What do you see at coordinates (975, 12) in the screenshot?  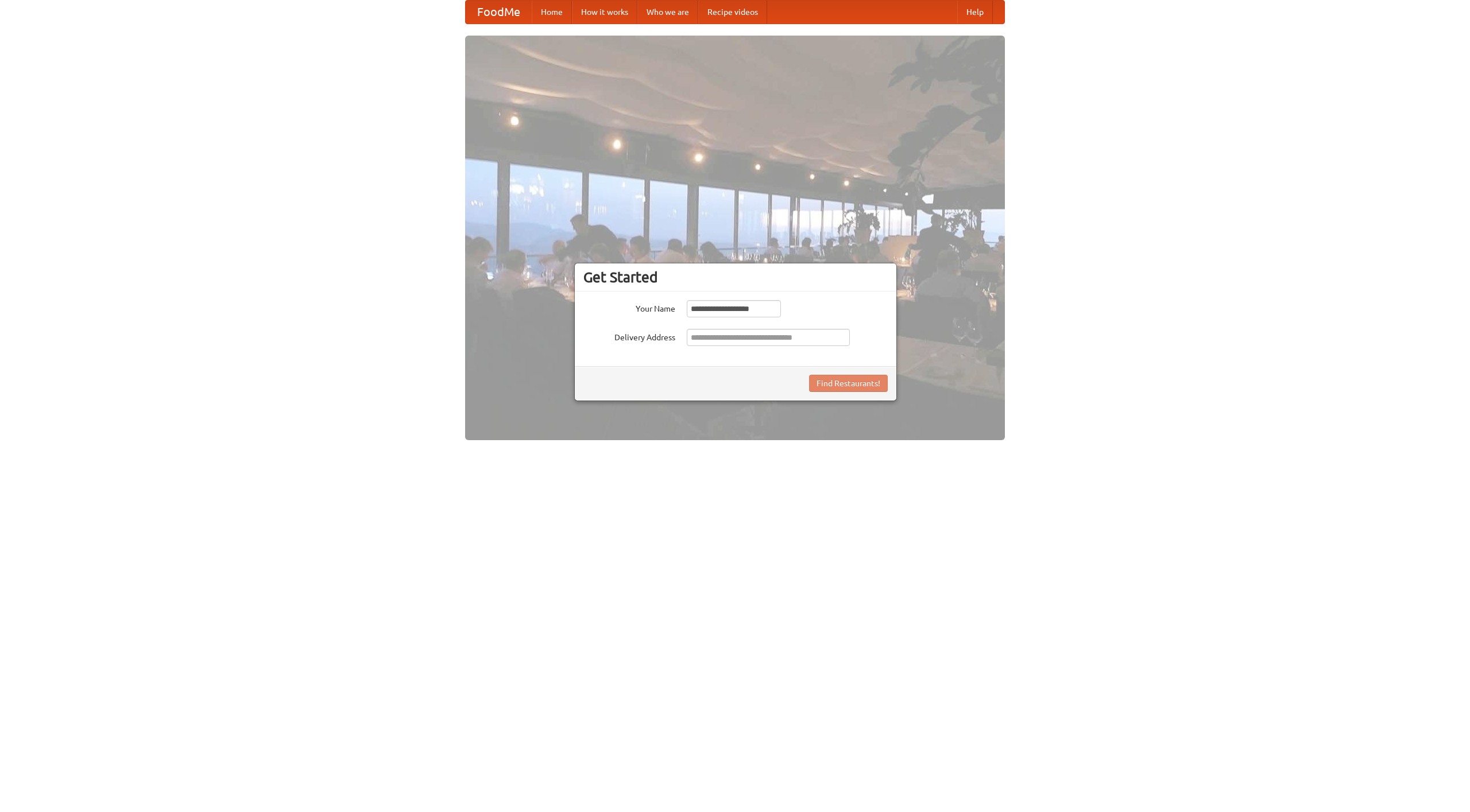 I see `a: Help` at bounding box center [975, 12].